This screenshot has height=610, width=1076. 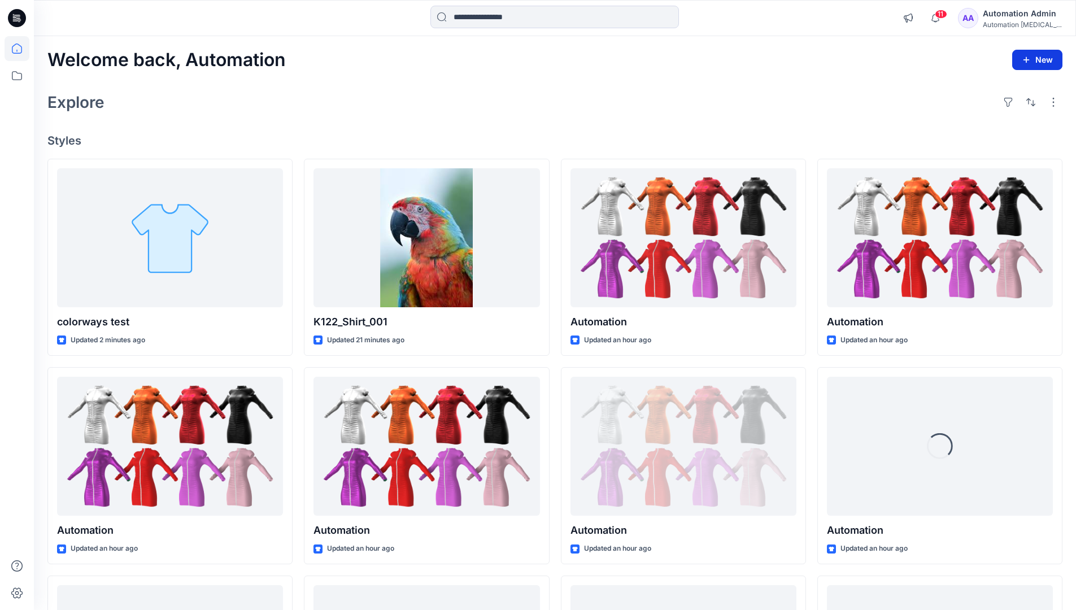 What do you see at coordinates (427, 322) in the screenshot?
I see `p: K122_Shirt_001` at bounding box center [427, 322].